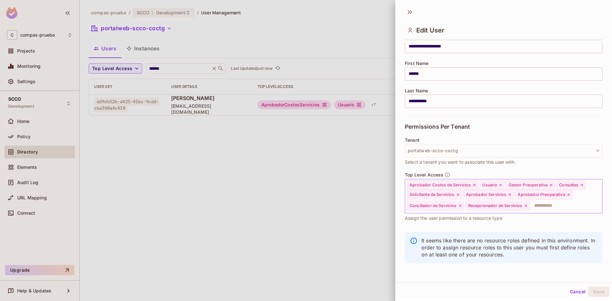  Describe the element at coordinates (412, 140) in the screenshot. I see `span: Tenant` at that location.